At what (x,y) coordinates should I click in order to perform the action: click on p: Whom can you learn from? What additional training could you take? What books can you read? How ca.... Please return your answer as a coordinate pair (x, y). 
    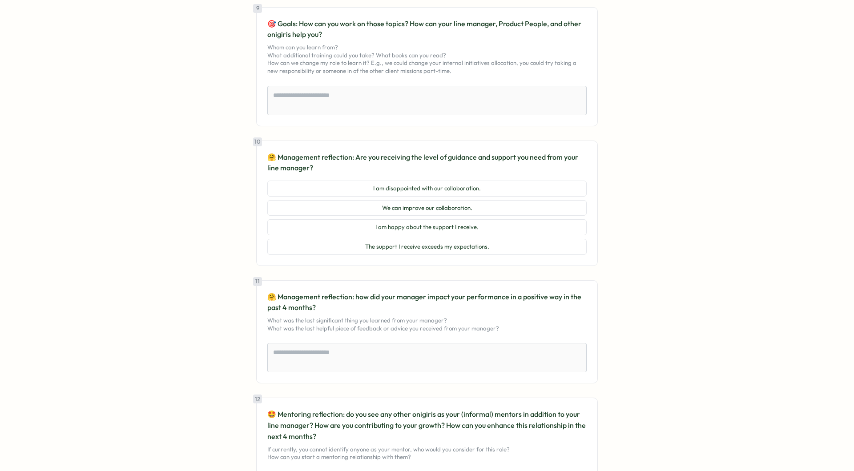
    Looking at the image, I should click on (427, 59).